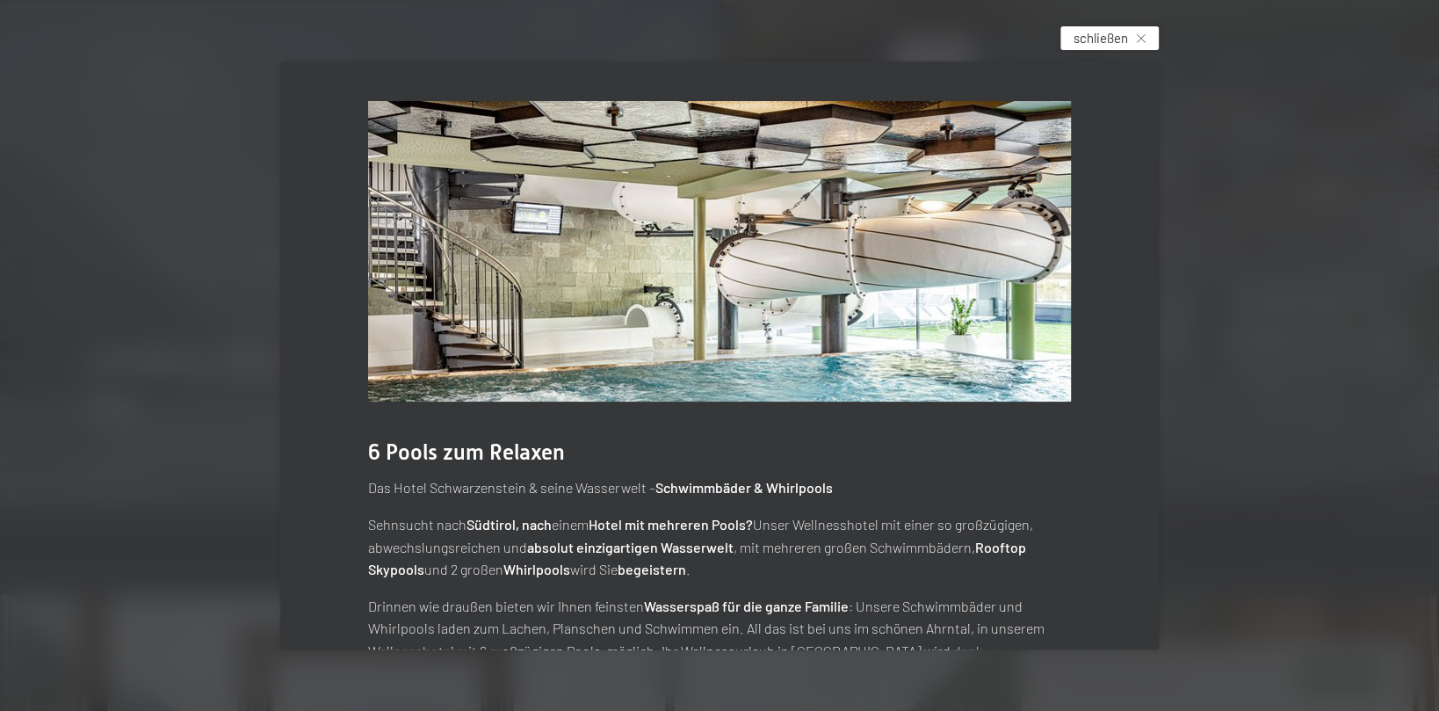 Image resolution: width=1439 pixels, height=711 pixels. Describe the element at coordinates (537, 568) in the screenshot. I see `strong: Whirlpools` at that location.